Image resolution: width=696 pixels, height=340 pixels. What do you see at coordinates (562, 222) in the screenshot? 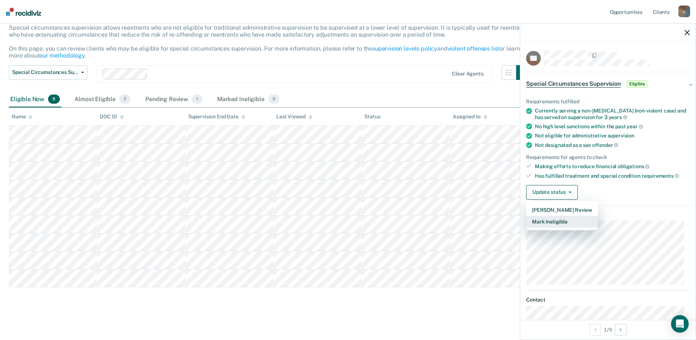
I see `button: Mark Ineligible` at bounding box center [562, 222].